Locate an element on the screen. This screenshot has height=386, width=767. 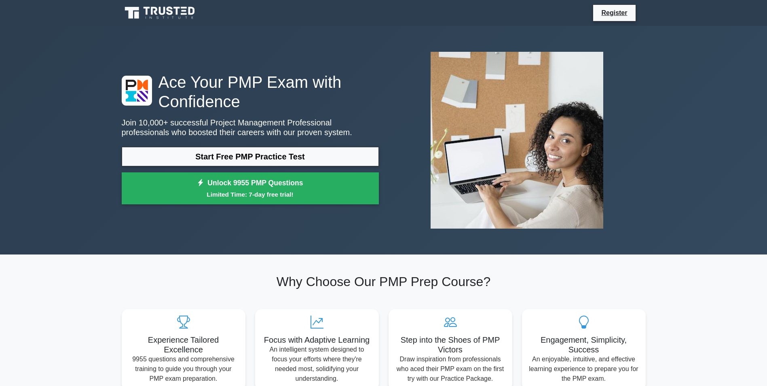
h1: Ace Your PMP Exam with Confidence is located at coordinates (250, 92).